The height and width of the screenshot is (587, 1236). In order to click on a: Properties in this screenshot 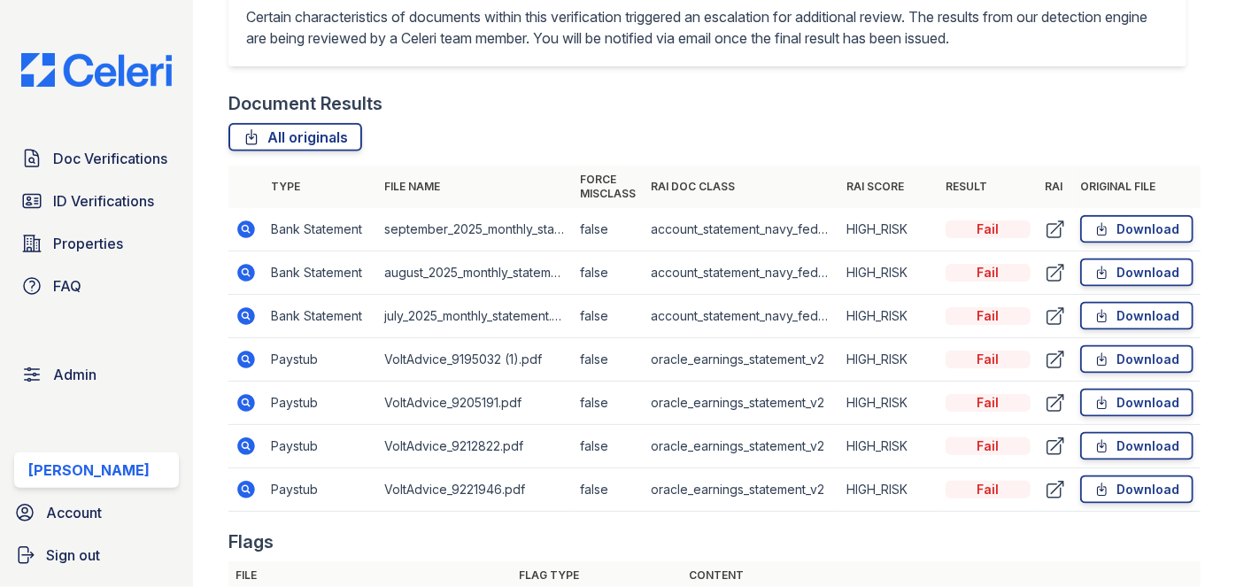, I will do `click(97, 244)`.